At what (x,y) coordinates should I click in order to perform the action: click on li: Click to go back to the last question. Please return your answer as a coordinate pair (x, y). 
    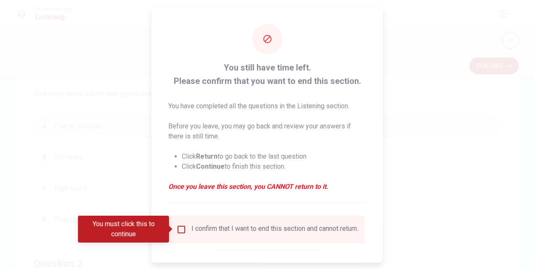
    Looking at the image, I should click on (274, 156).